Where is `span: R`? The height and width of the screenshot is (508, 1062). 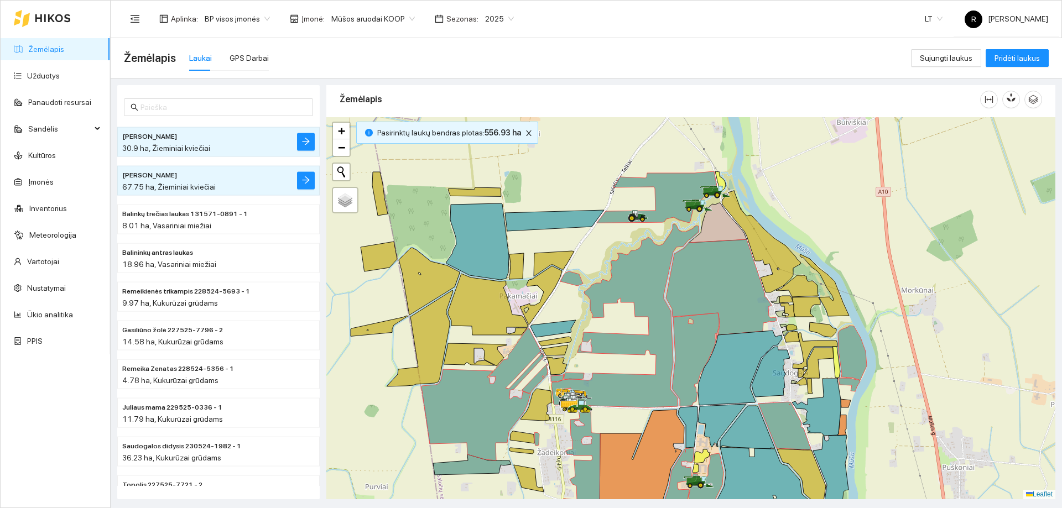
span: R is located at coordinates (973, 19).